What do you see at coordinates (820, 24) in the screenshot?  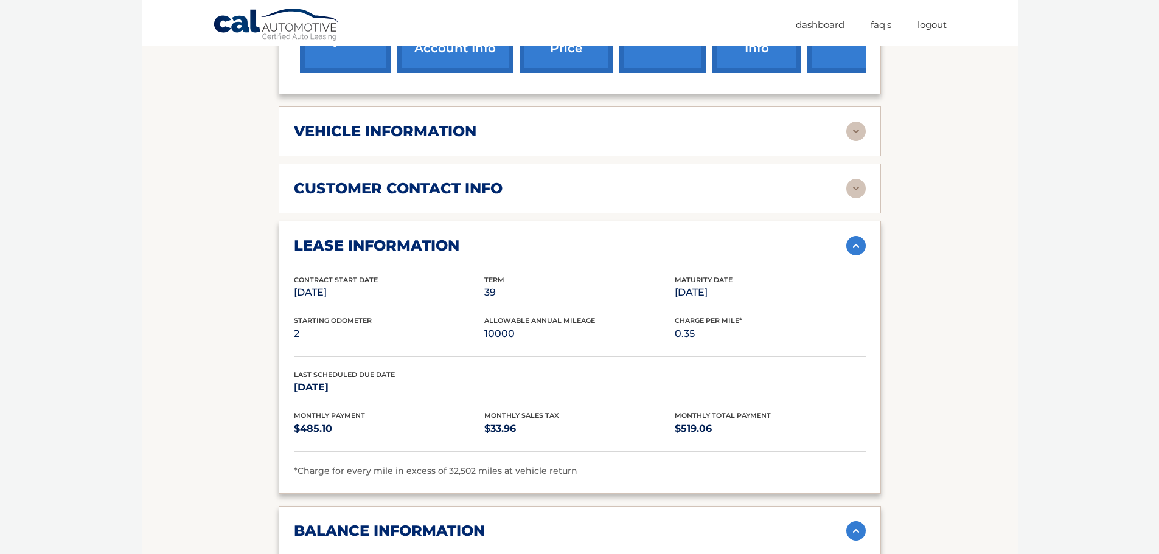 I see `a: Dashboard` at bounding box center [820, 24].